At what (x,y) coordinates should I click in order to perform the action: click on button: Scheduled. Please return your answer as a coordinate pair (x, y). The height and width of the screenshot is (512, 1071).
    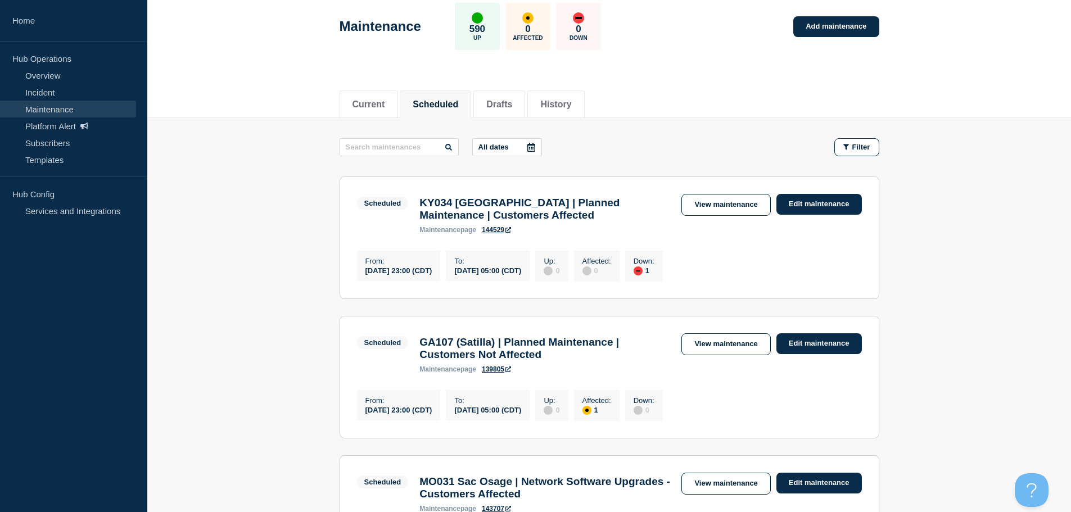
    Looking at the image, I should click on (435, 105).